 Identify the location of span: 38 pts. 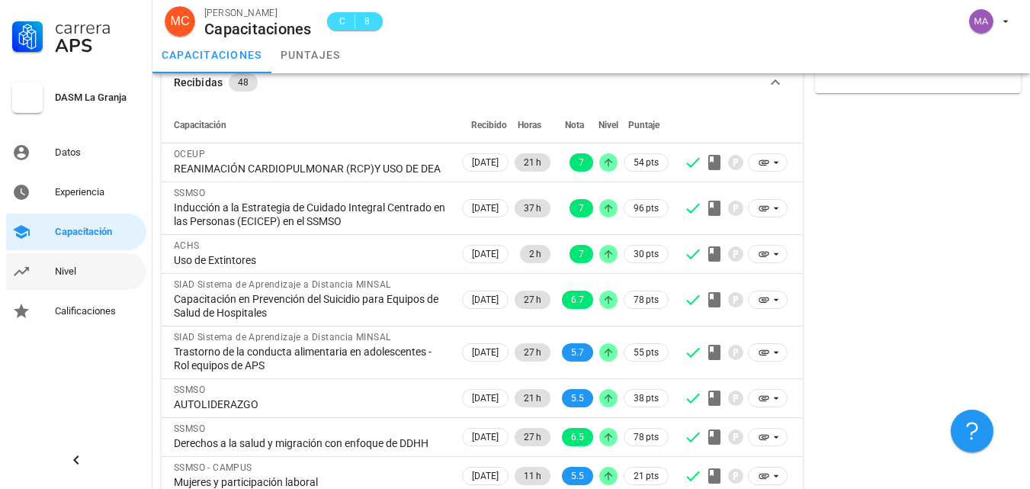
(646, 398).